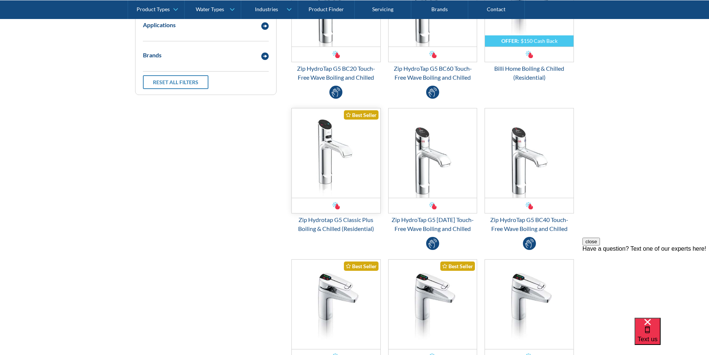  What do you see at coordinates (529, 73) in the screenshot?
I see `div: Billi Home Boiling & Chilled (Residential)` at bounding box center [529, 73].